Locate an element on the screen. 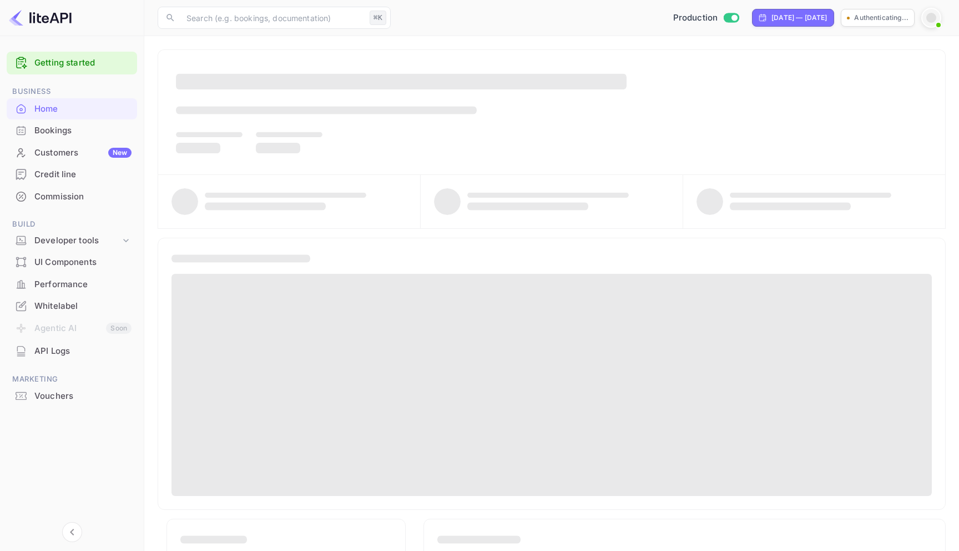 The height and width of the screenshot is (551, 959). div: Click to change the date range period is located at coordinates (793, 18).